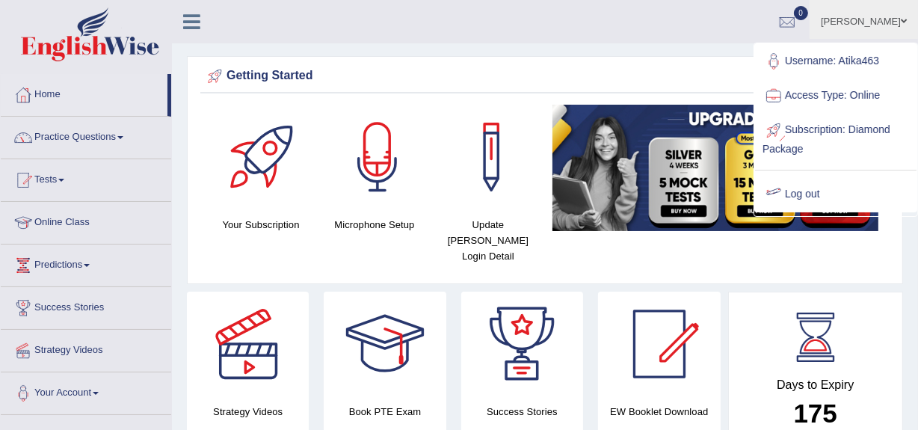  Describe the element at coordinates (86, 178) in the screenshot. I see `a: Tests` at that location.